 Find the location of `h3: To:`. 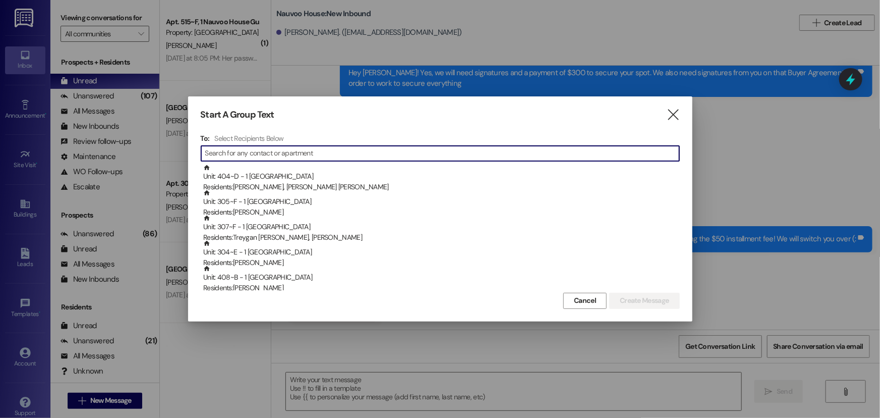

h3: To: is located at coordinates (205, 138).